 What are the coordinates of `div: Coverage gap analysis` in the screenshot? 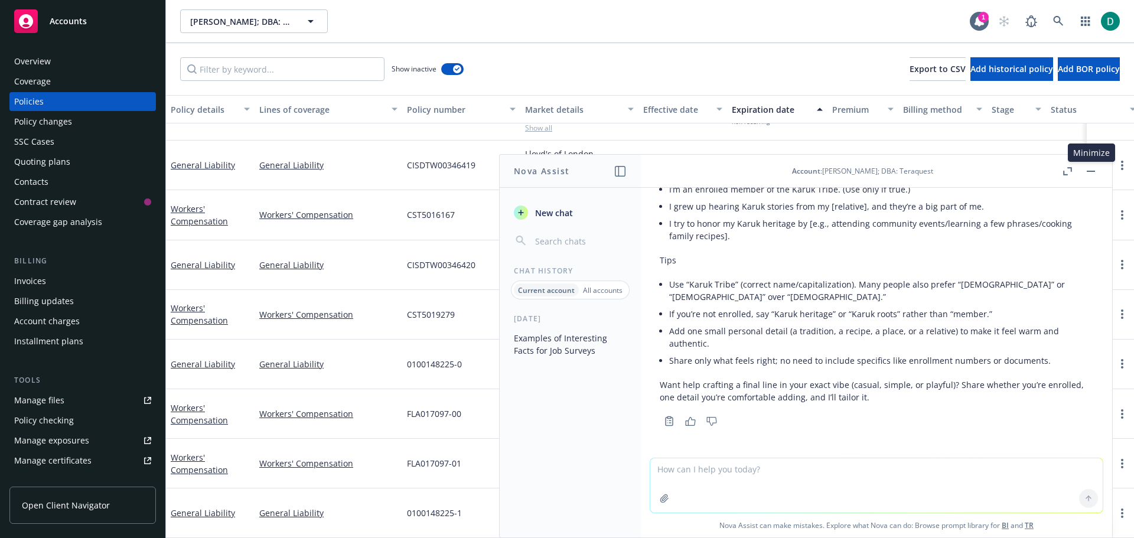 It's located at (58, 222).